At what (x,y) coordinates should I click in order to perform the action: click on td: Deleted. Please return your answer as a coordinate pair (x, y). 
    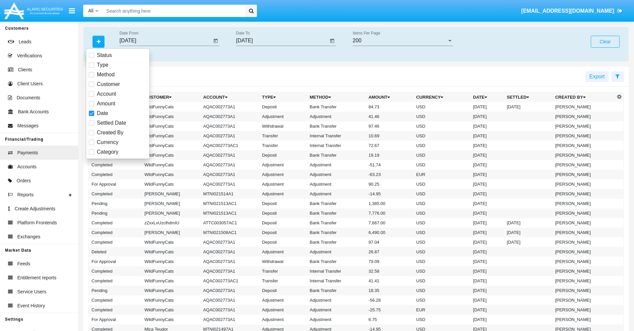
    Looking at the image, I should click on (115, 251).